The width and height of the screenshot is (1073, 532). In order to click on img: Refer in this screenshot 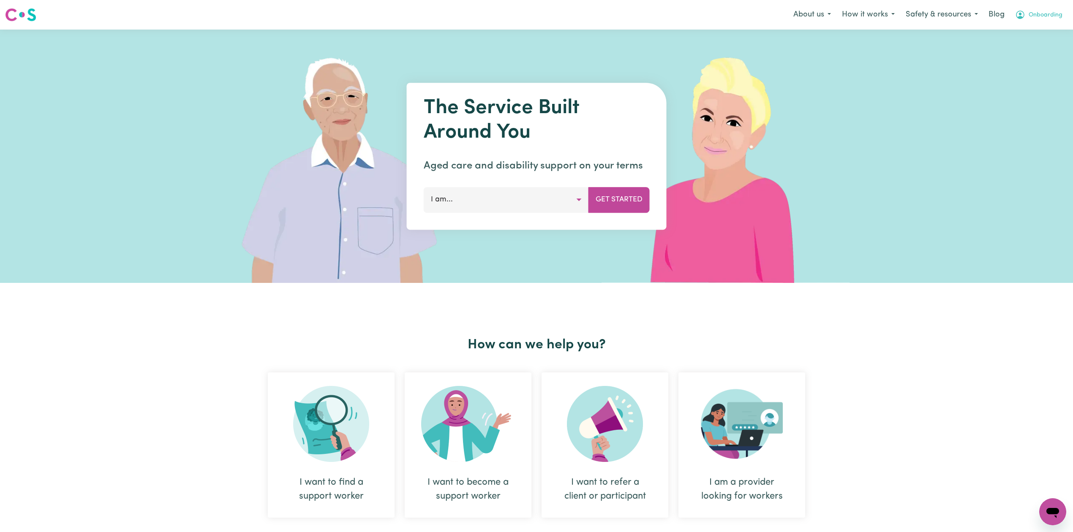, I will do `click(605, 424)`.